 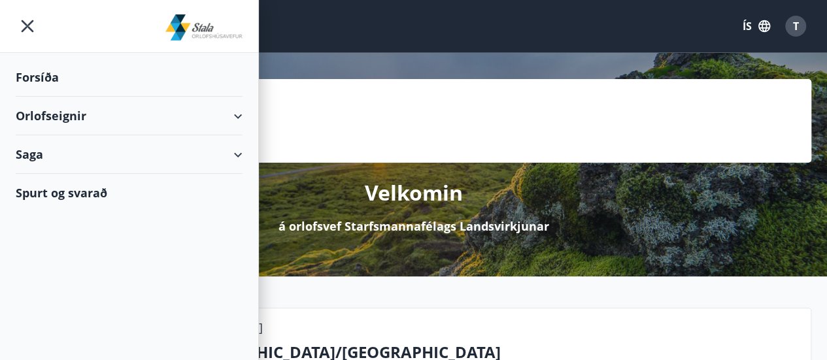 I want to click on p: á orlofsvef Starfsmannafélags Landsvirkjunar, so click(x=414, y=226).